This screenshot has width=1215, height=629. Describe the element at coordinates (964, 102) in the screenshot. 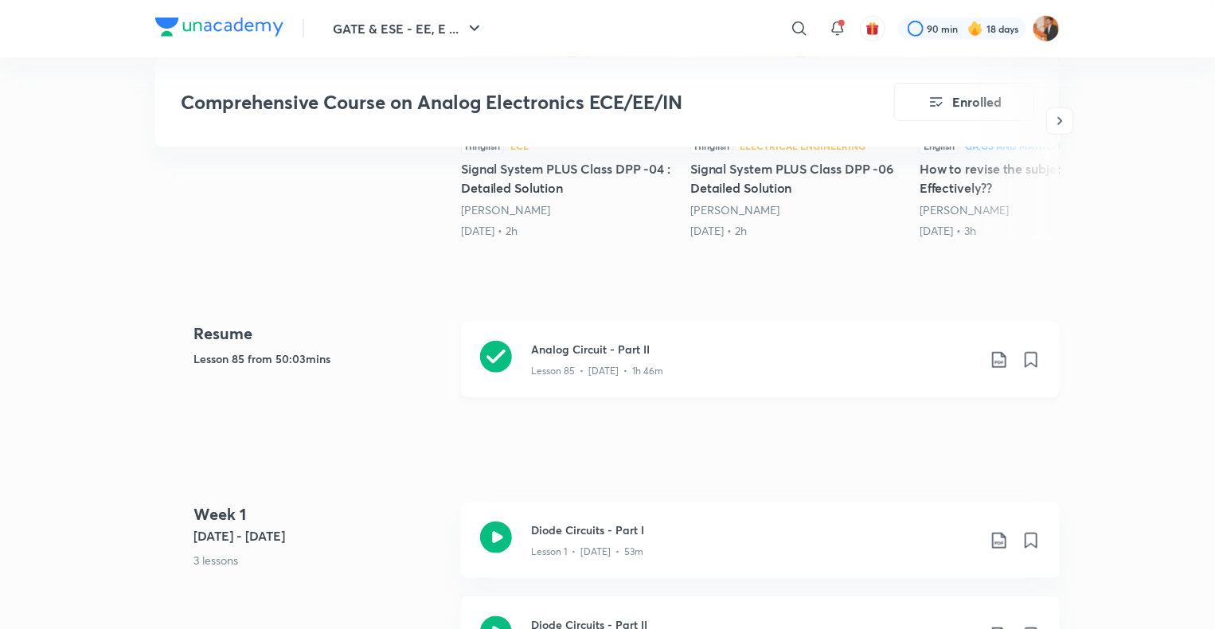

I see `button: Enrolled` at that location.